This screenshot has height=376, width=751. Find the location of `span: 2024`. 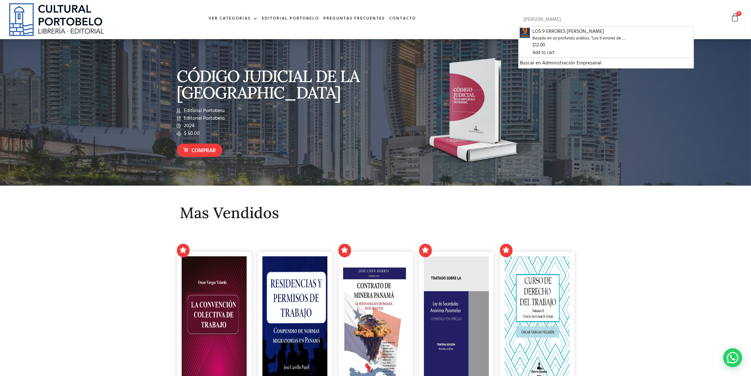

span: 2024 is located at coordinates (188, 126).